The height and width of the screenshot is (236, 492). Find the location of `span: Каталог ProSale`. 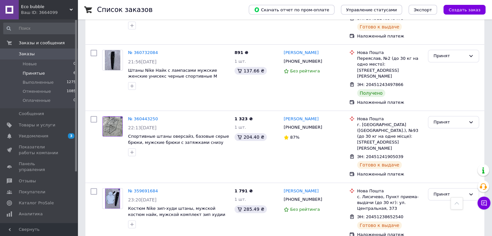

span: Каталог ProSale is located at coordinates (36, 203).